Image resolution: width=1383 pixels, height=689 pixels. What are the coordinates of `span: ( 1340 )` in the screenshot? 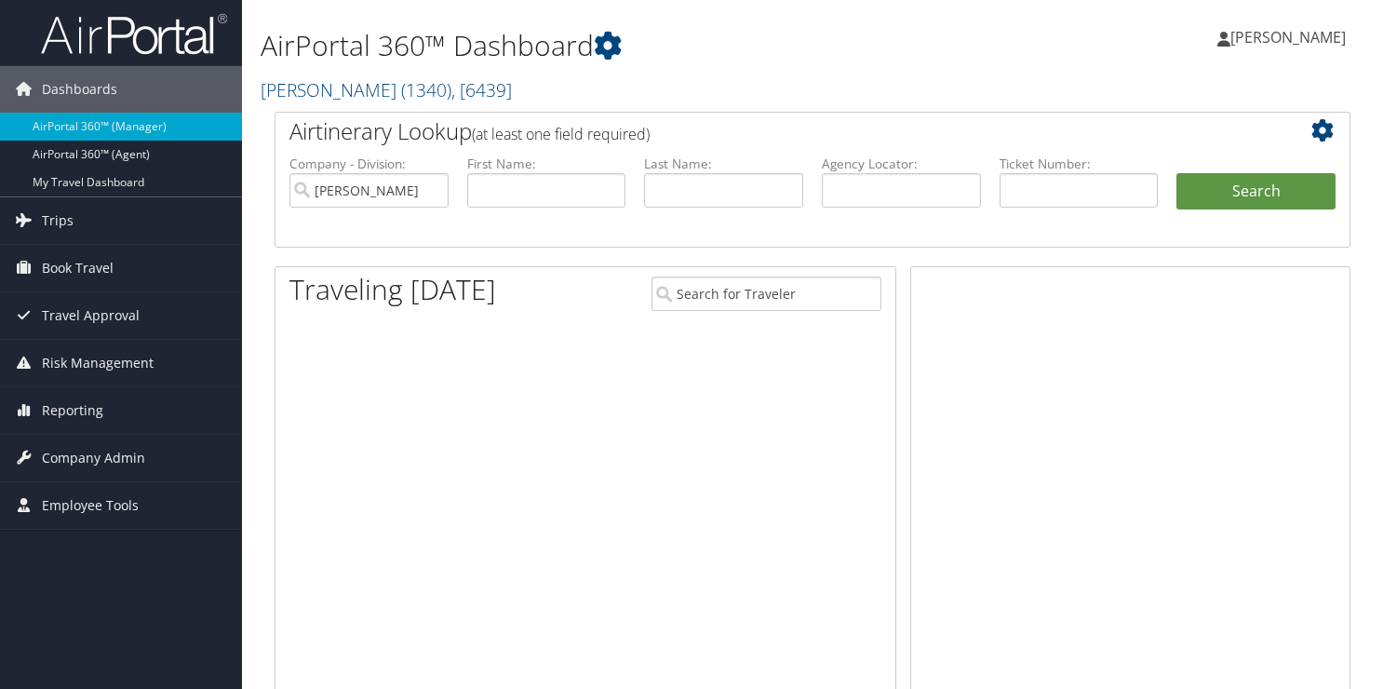 It's located at (426, 89).